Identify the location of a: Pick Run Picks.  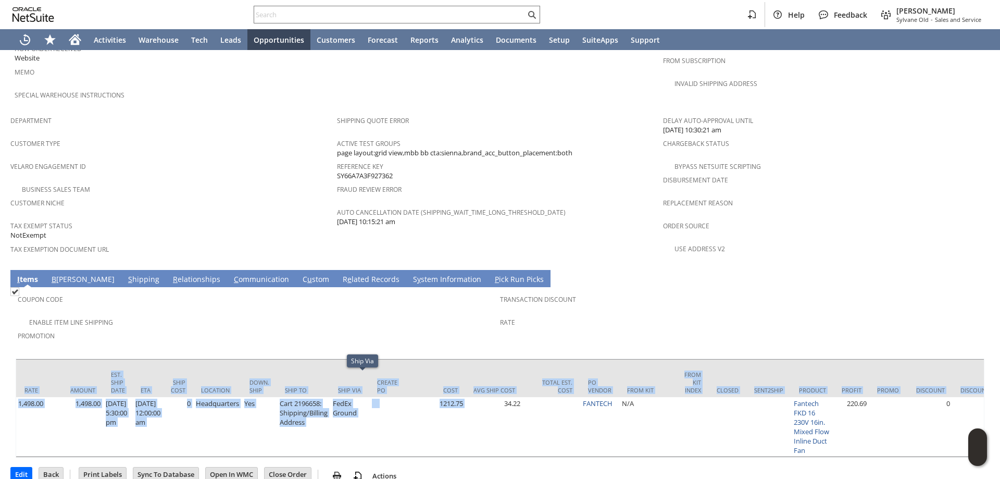
(519, 280).